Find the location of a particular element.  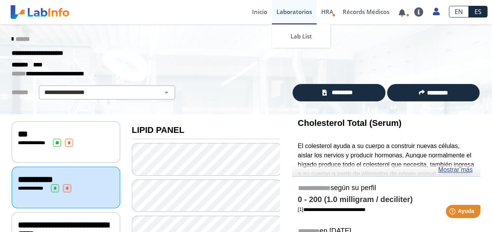

span: HRA is located at coordinates (327, 12).